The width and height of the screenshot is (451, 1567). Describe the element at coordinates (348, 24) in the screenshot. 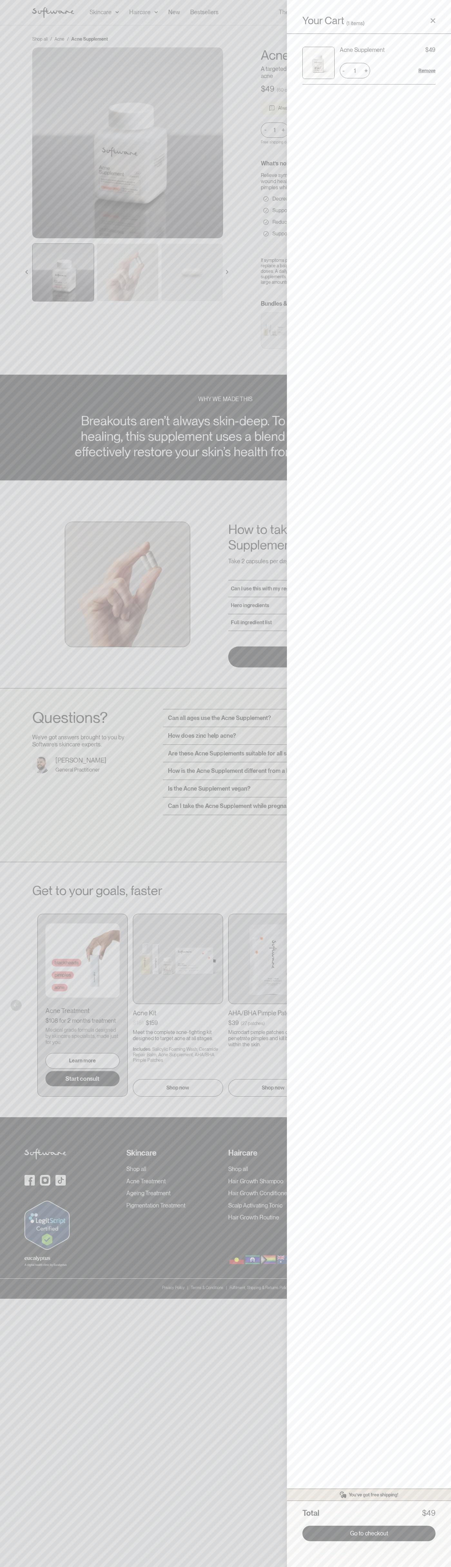

I see `div: 1` at that location.